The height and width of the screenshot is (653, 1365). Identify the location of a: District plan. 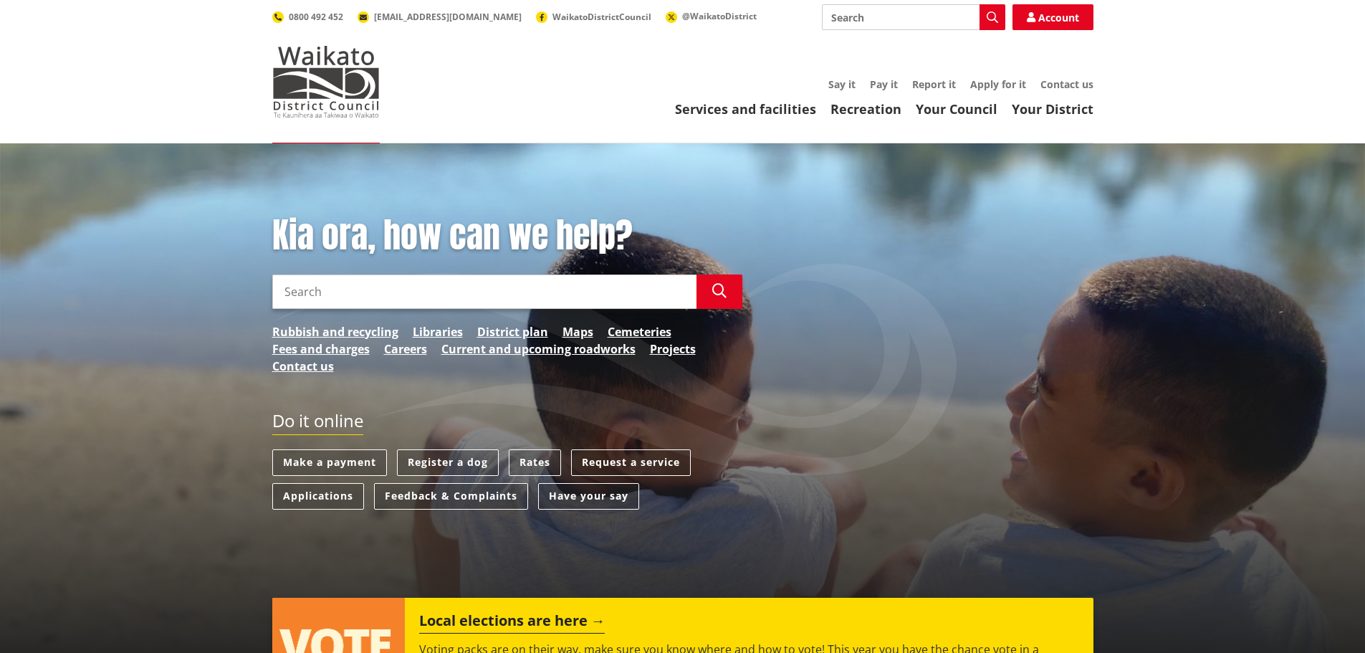
(512, 332).